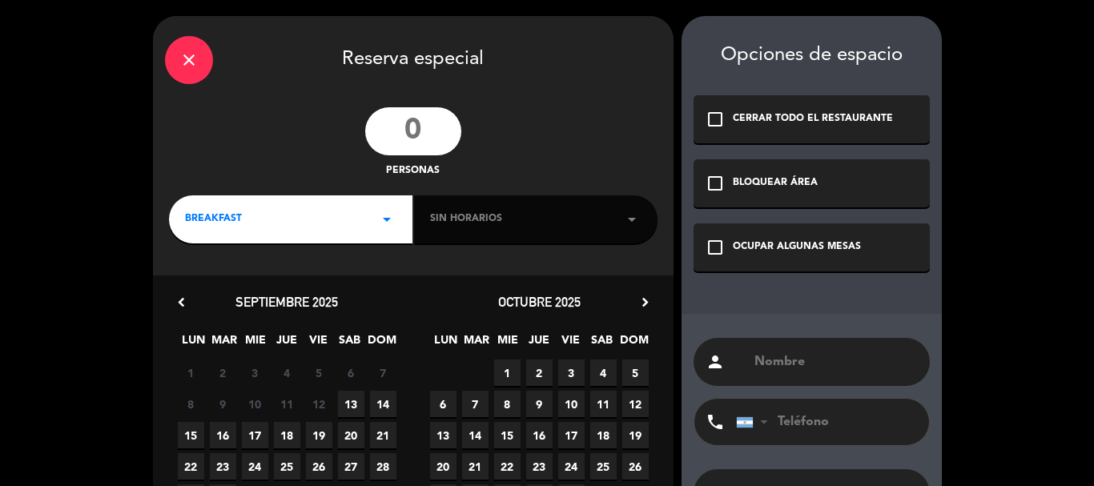 This screenshot has height=486, width=1094. I want to click on i: chevron_right, so click(645, 302).